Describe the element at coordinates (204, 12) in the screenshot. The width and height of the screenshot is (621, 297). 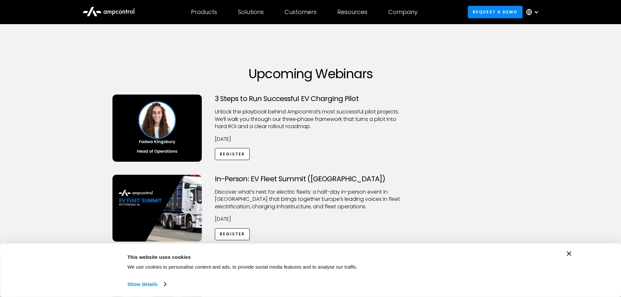
I see `div: Products` at that location.